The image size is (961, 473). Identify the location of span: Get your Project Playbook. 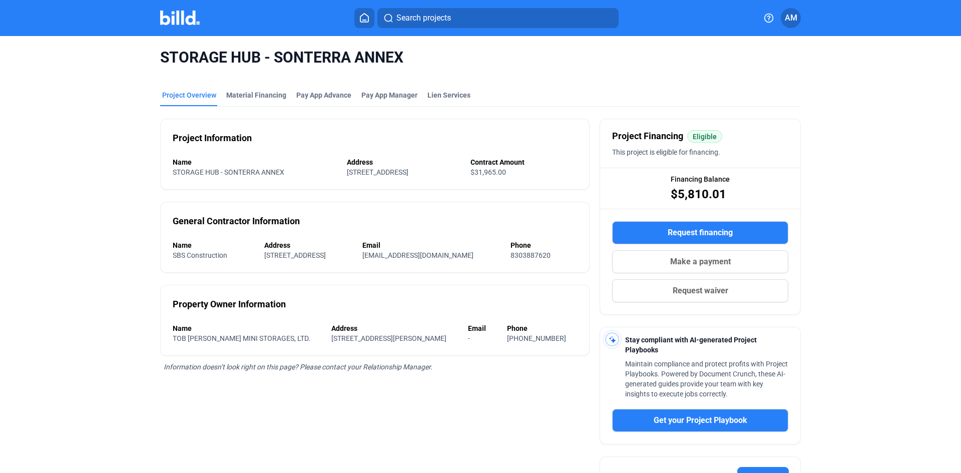
(700, 421).